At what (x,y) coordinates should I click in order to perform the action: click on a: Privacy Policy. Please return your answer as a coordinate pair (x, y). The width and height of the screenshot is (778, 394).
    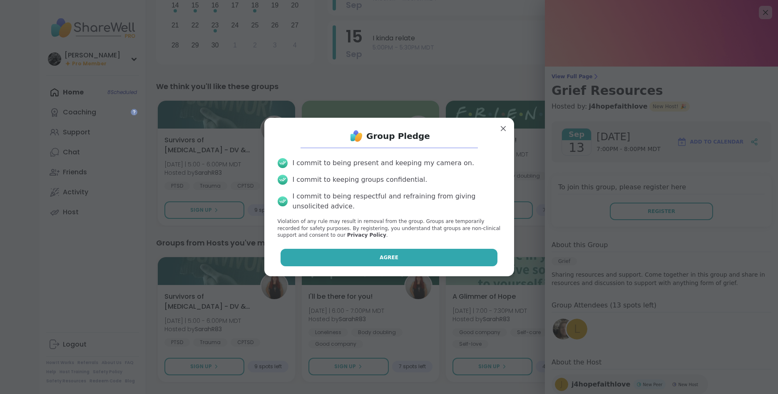
    Looking at the image, I should click on (367, 235).